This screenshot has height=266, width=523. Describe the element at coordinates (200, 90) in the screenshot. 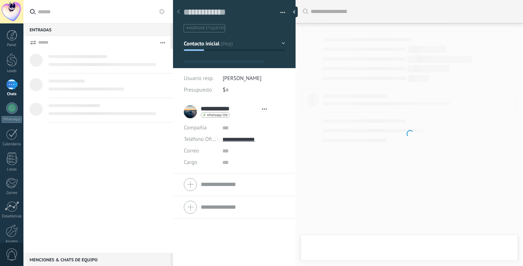

I see `div: Presupuesto` at that location.